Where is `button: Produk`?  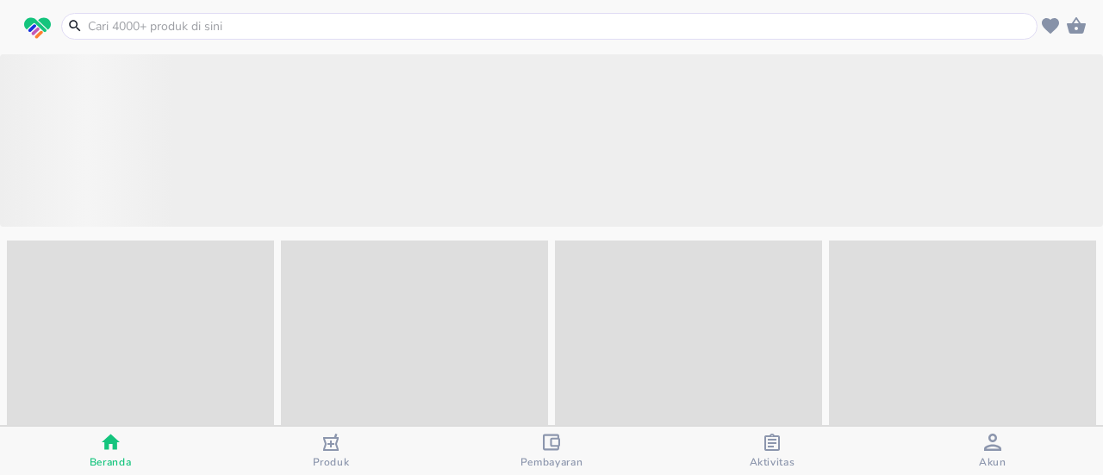
button: Produk is located at coordinates (331, 451).